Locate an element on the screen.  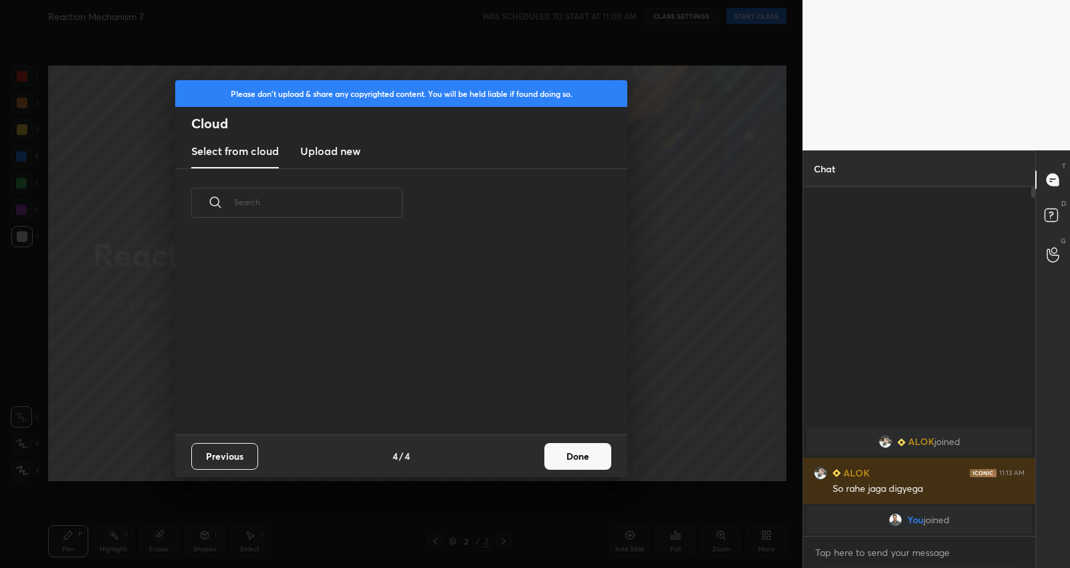
p: D is located at coordinates (1063, 203).